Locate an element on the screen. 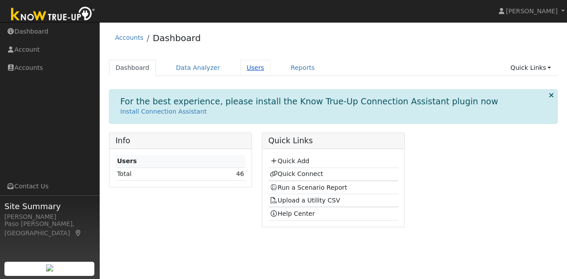  img: Know True-Up is located at coordinates (53, 15).